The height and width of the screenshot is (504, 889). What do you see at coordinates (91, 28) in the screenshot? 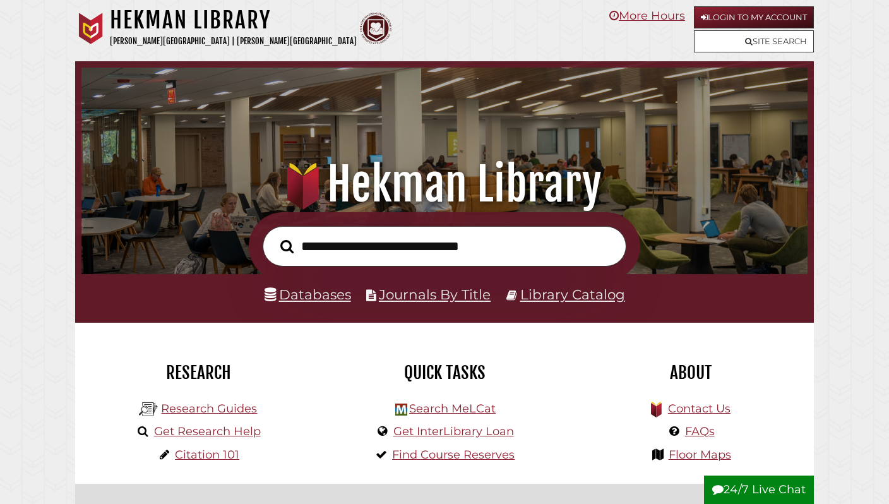
I see `img: Calvin University` at bounding box center [91, 28].